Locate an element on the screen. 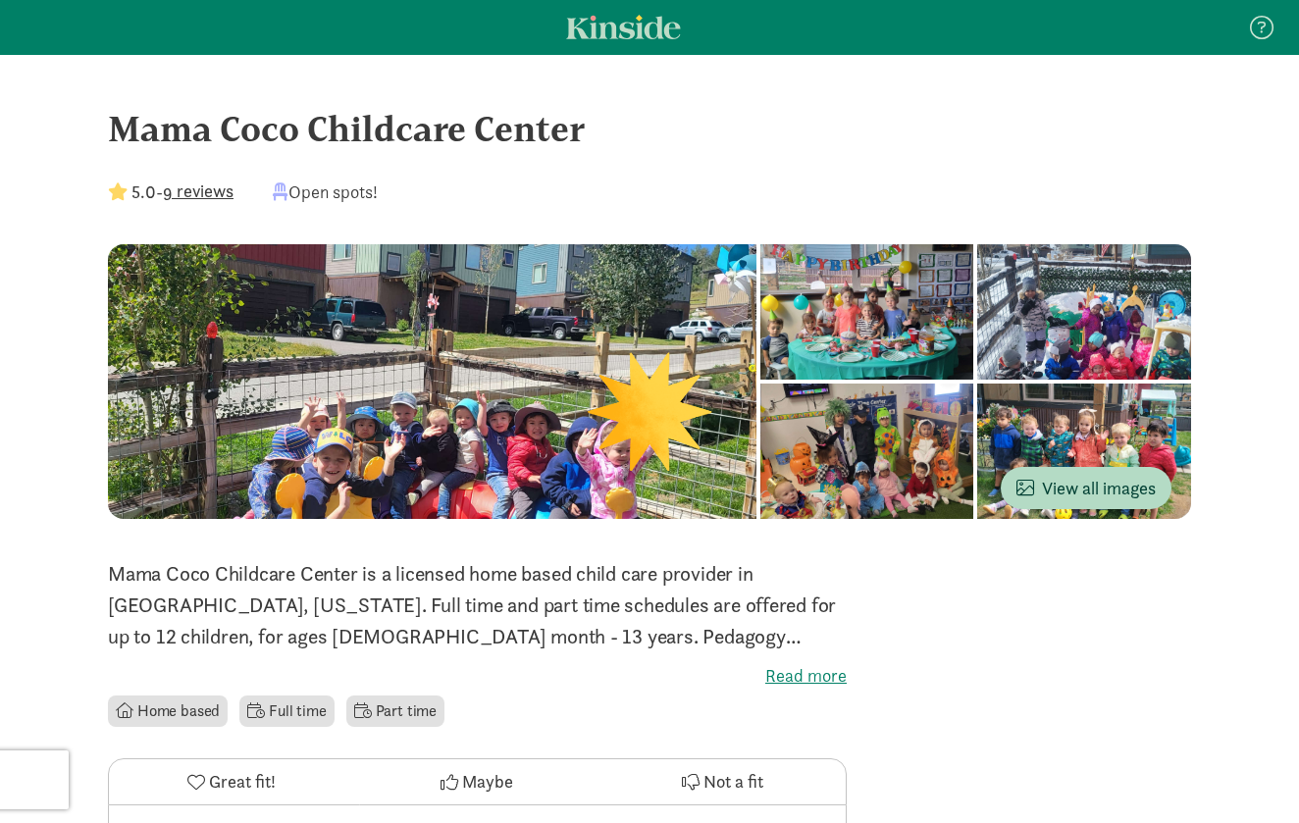 This screenshot has width=1299, height=823. button: Great fit! is located at coordinates (232, 782).